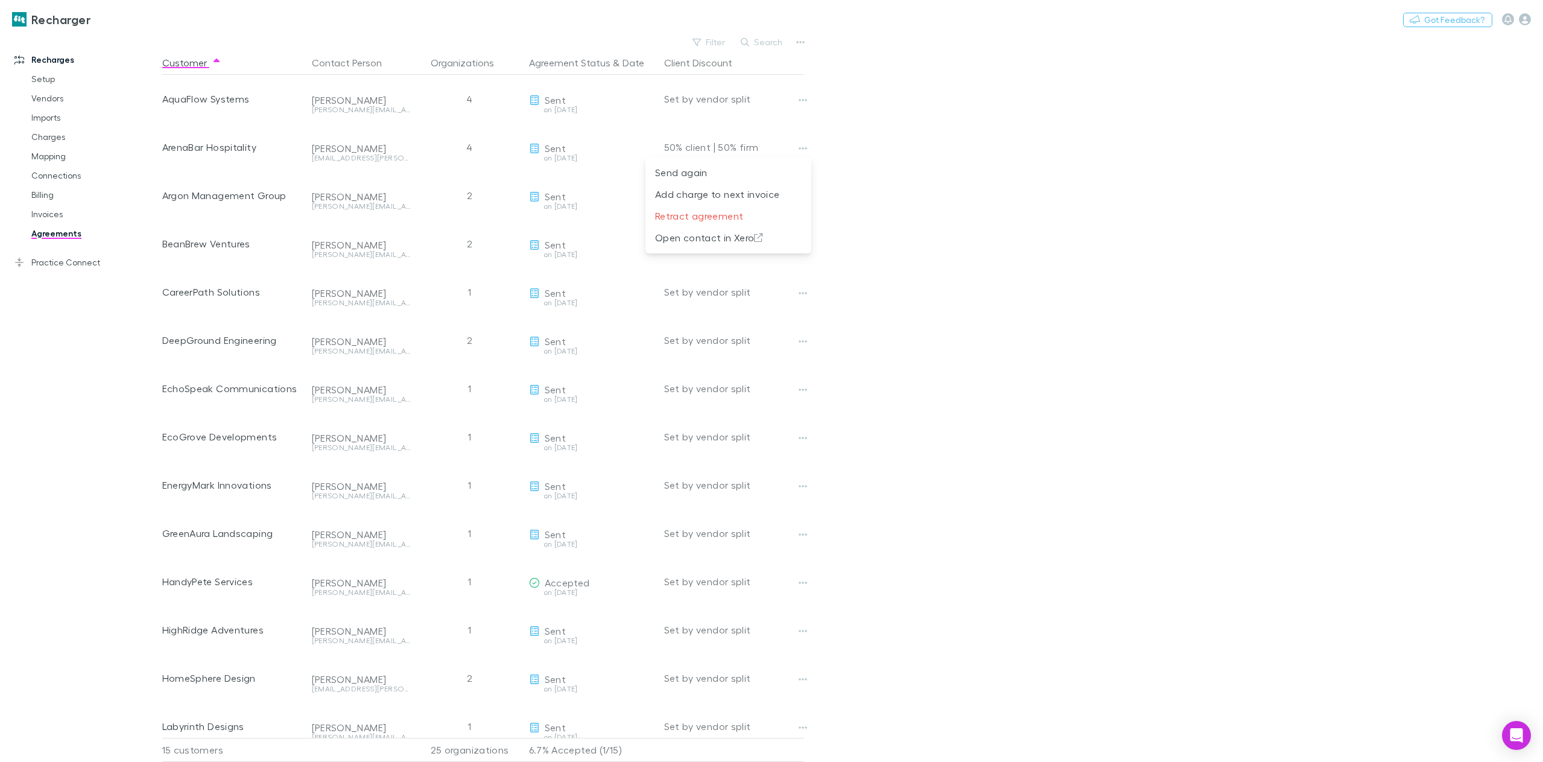  What do you see at coordinates (728, 194) in the screenshot?
I see `li: Add charge to next invoice` at bounding box center [728, 194].